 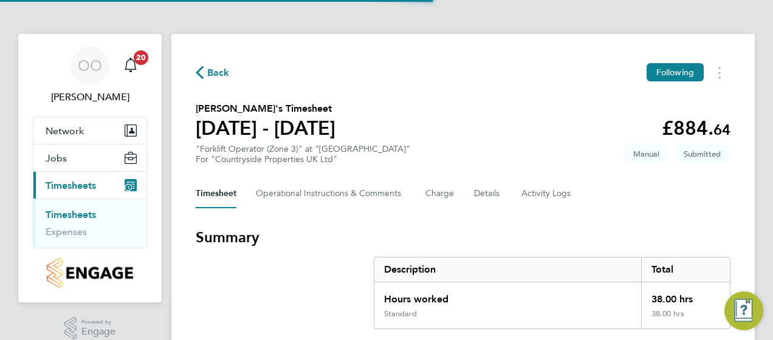 What do you see at coordinates (216, 194) in the screenshot?
I see `button: Timesheet` at bounding box center [216, 194].